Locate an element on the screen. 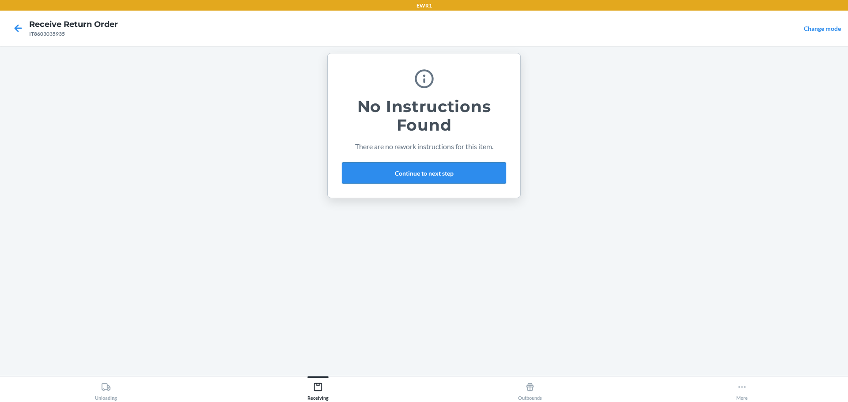  p: EWR1 is located at coordinates (424, 6).